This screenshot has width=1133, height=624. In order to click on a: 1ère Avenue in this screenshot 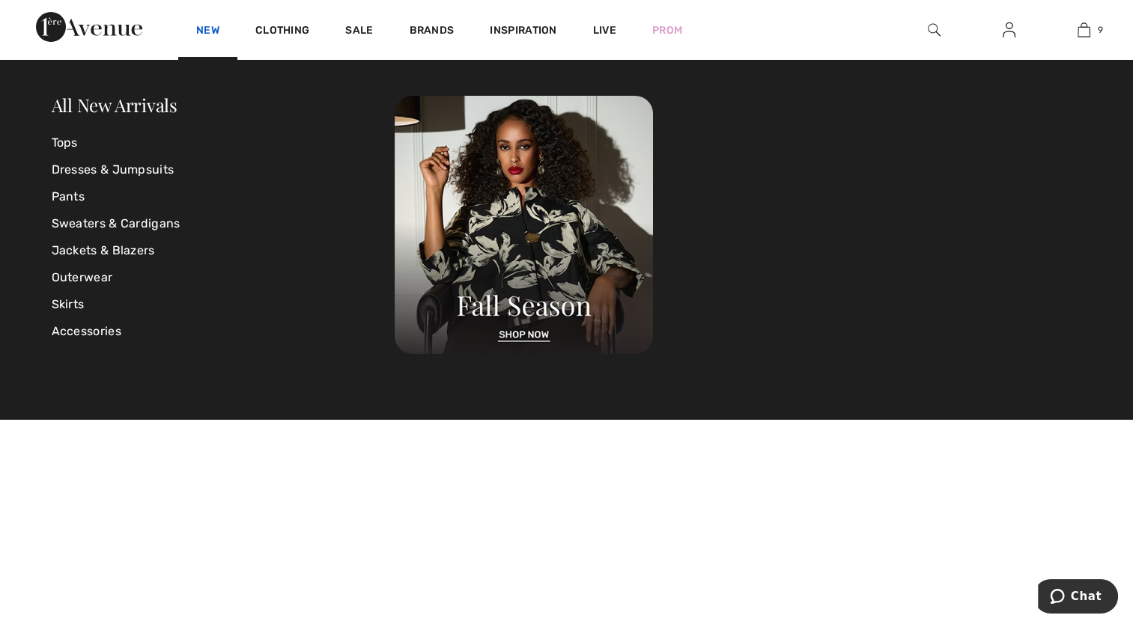, I will do `click(89, 27)`.